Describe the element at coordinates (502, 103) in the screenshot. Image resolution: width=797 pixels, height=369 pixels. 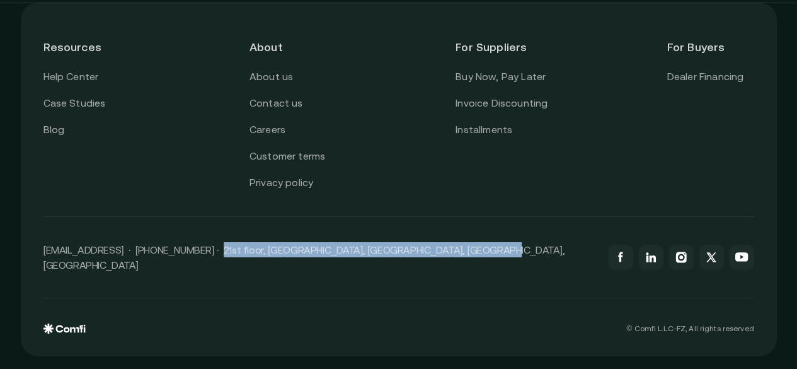
I see `a: Invoice Discounting` at that location.